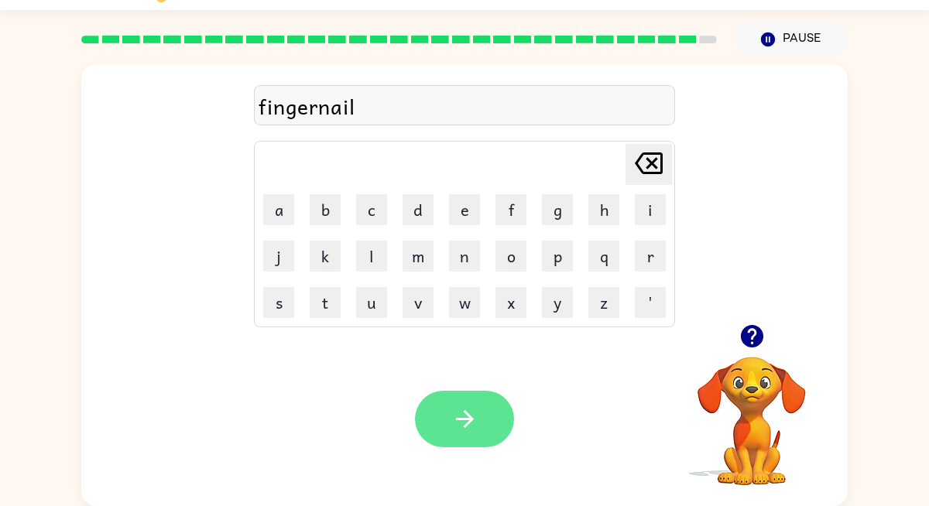 The width and height of the screenshot is (929, 506). I want to click on button: y, so click(557, 303).